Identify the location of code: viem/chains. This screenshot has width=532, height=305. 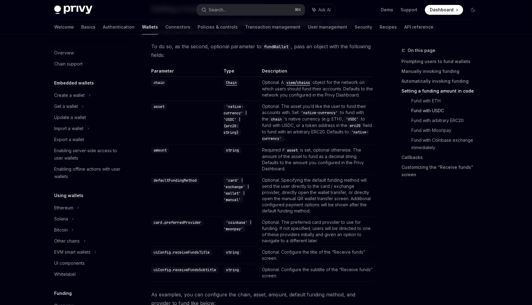
(298, 83).